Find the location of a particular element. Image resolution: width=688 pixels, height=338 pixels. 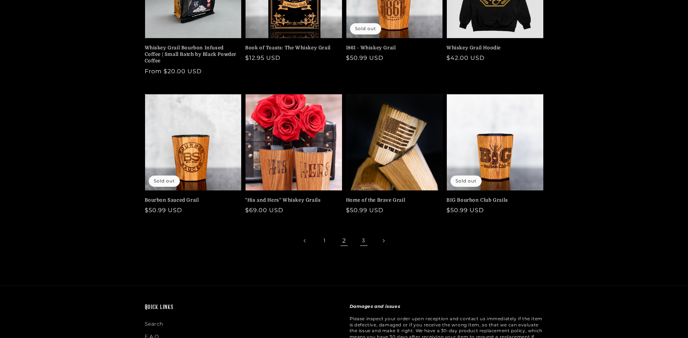

a: Book of Toasts: The Whiskey Grail is located at coordinates (292, 48).